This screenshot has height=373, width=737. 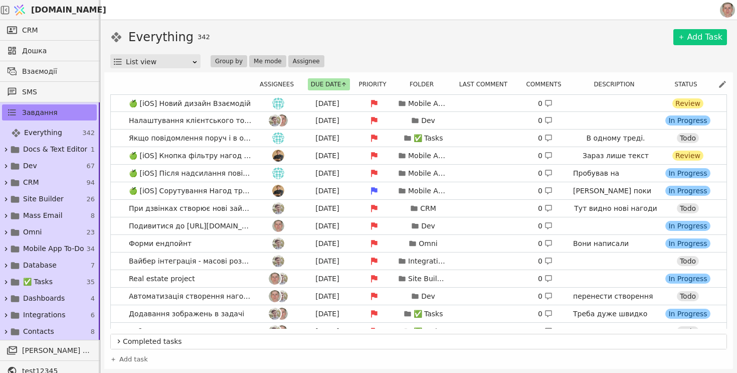 I want to click on button: Assignee, so click(x=306, y=61).